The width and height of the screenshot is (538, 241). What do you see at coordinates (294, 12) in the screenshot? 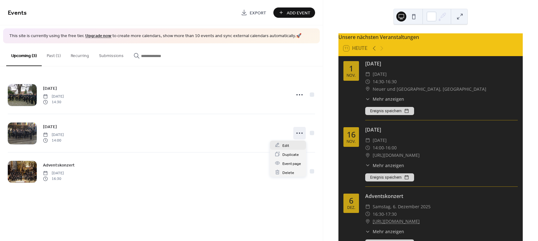
I see `a: Add Event` at bounding box center [294, 12].